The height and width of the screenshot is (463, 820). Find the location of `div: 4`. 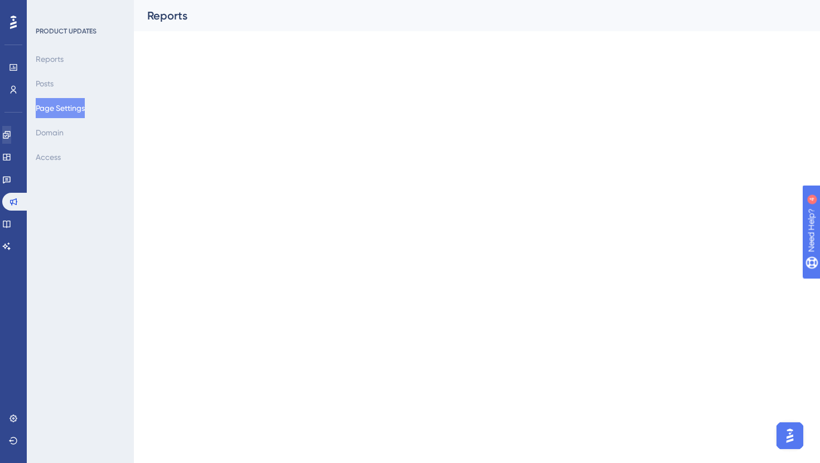

div: 4 is located at coordinates (79, 10).